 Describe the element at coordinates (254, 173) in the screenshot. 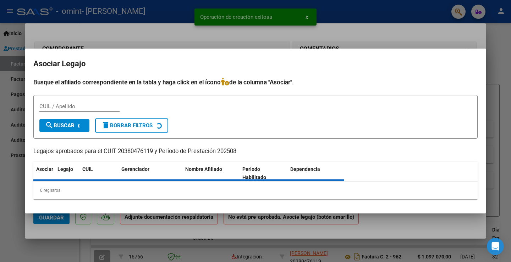

I see `span: Periodo Habilitado` at that location.